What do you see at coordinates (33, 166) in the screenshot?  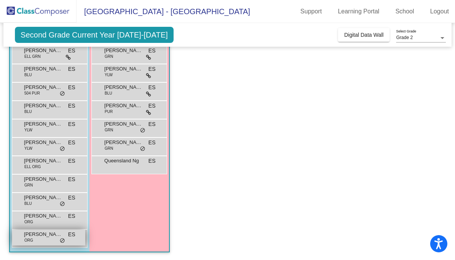 I see `span: ELL ORG` at bounding box center [33, 166].